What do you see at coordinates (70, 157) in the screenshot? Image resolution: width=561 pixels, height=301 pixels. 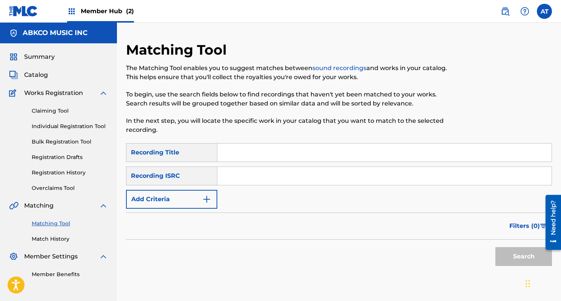 I see `a: Registration Drafts` at bounding box center [70, 157].